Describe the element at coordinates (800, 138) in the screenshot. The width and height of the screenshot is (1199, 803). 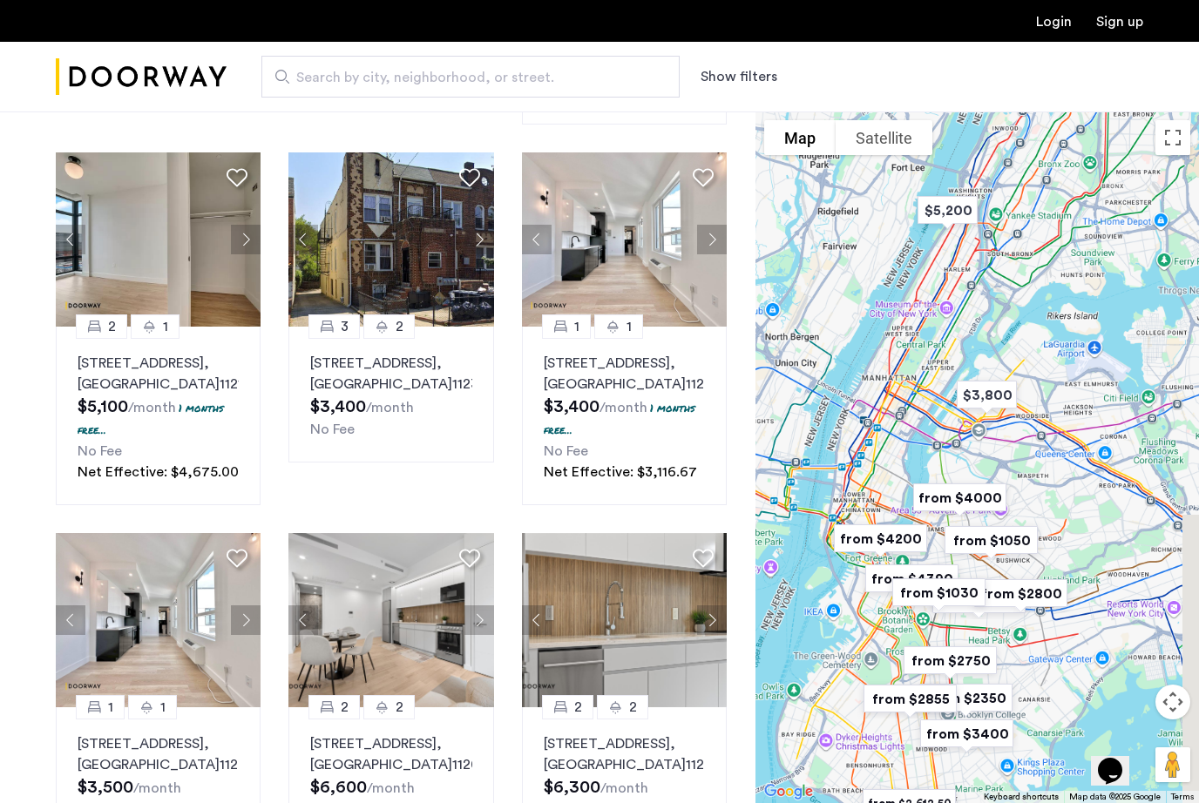
I see `button: Show street map` at that location.